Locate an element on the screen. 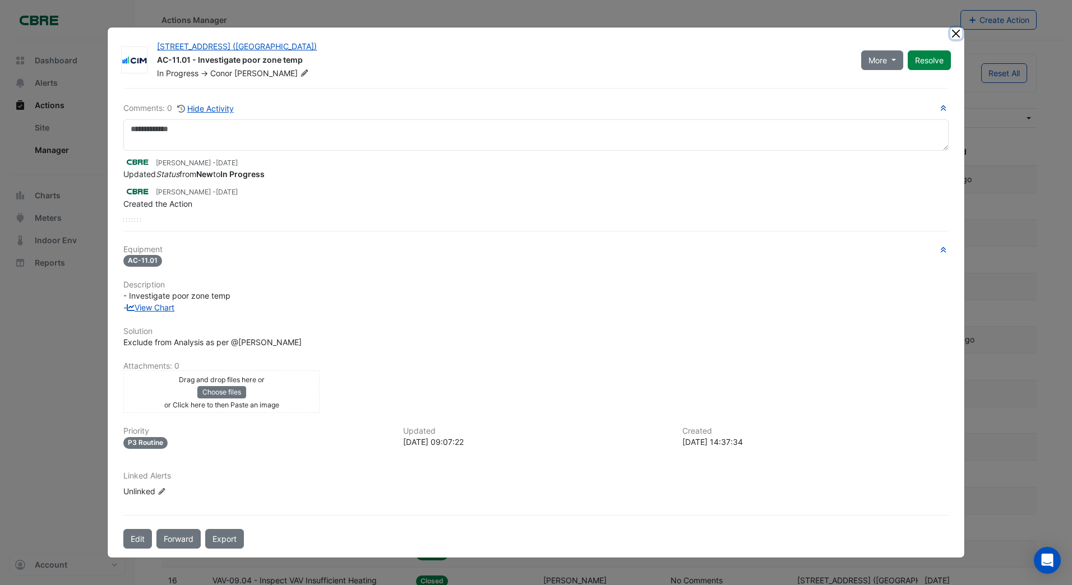 The image size is (1072, 585). span: More is located at coordinates (878, 60).